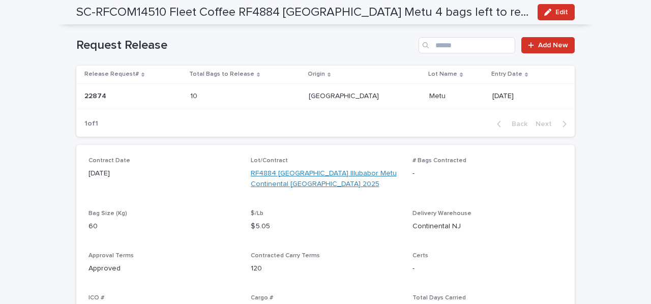 The image size is (651, 304). I want to click on input: Search, so click(467, 45).